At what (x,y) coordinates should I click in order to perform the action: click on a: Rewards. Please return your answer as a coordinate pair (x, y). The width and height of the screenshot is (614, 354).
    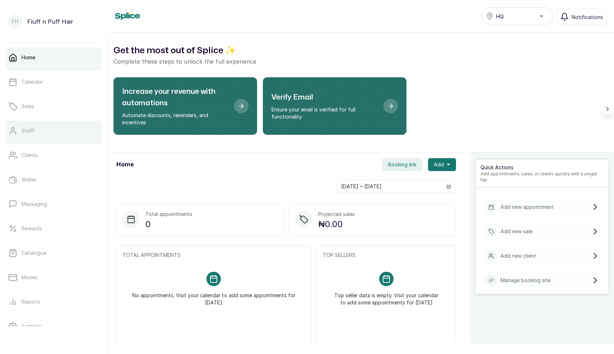
    Looking at the image, I should click on (54, 228).